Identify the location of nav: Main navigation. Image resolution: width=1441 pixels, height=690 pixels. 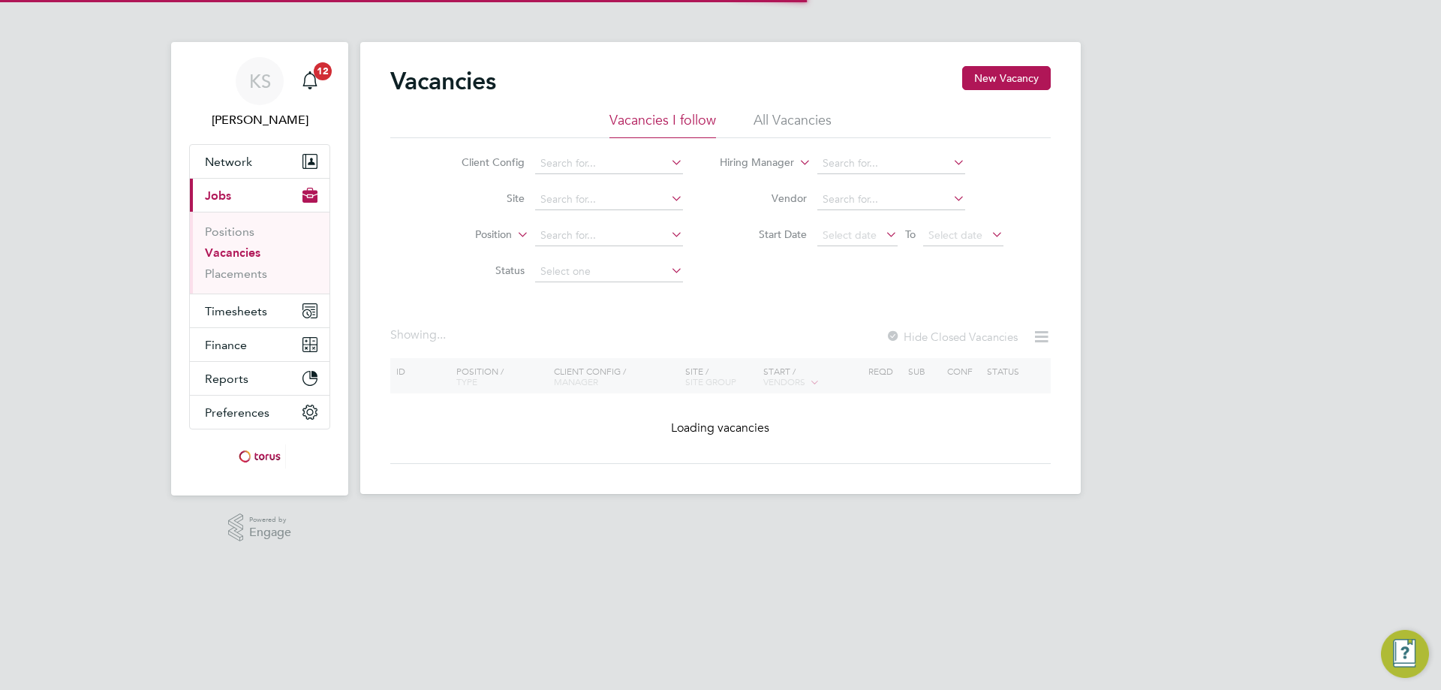
(260, 269).